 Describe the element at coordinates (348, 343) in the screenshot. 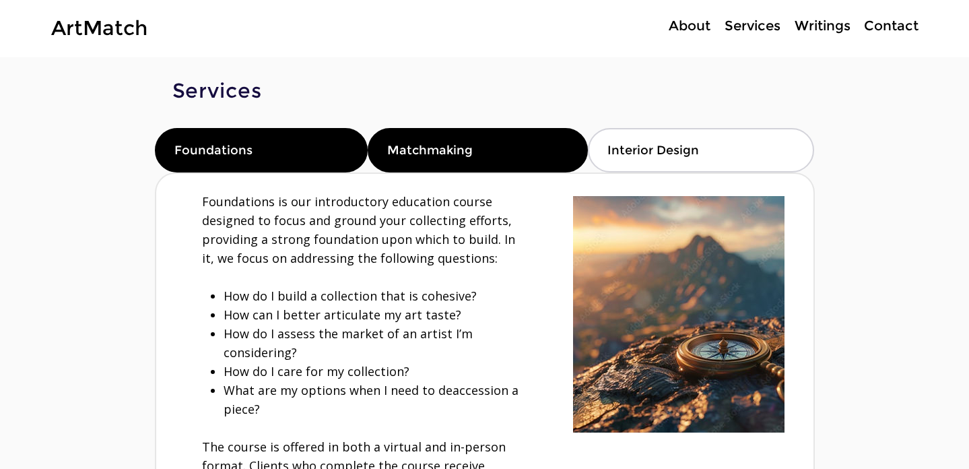

I see `span: How do I assess the market of an artist I’m considering?` at that location.